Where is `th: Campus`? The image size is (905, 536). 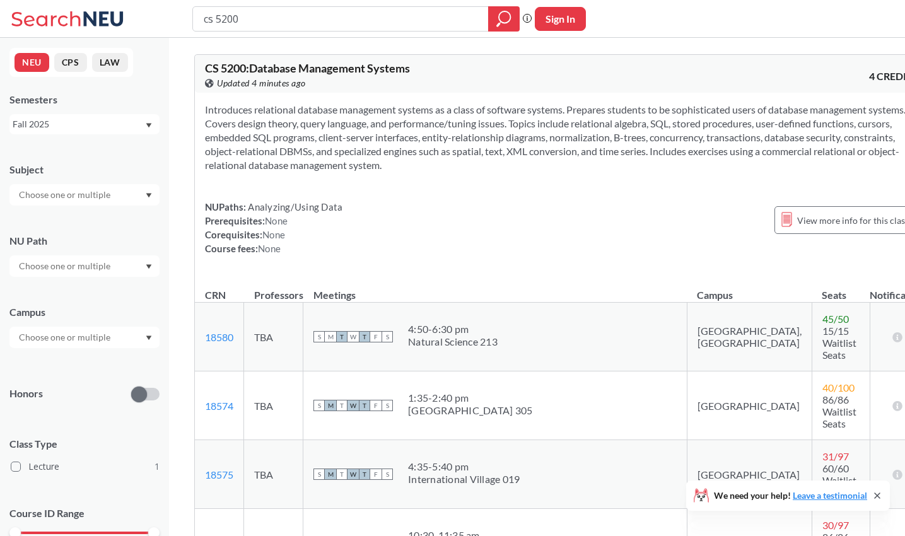
th: Campus is located at coordinates (749, 289).